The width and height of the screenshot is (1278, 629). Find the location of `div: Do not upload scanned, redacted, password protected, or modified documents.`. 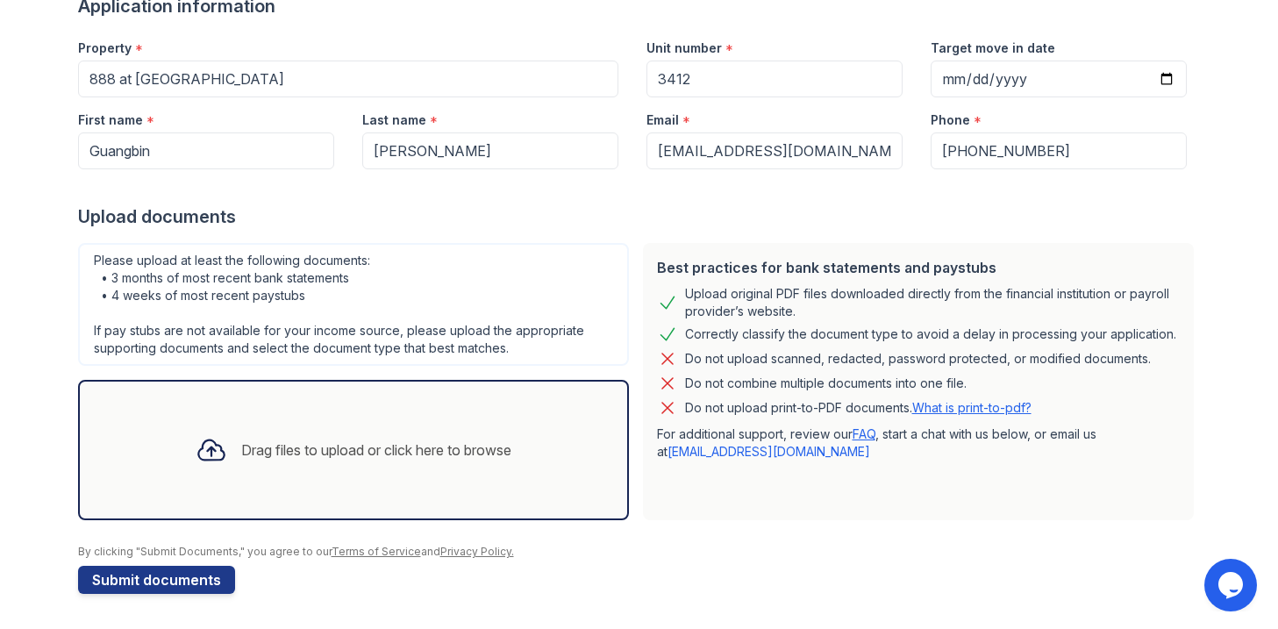

div: Do not upload scanned, redacted, password protected, or modified documents. is located at coordinates (918, 359).